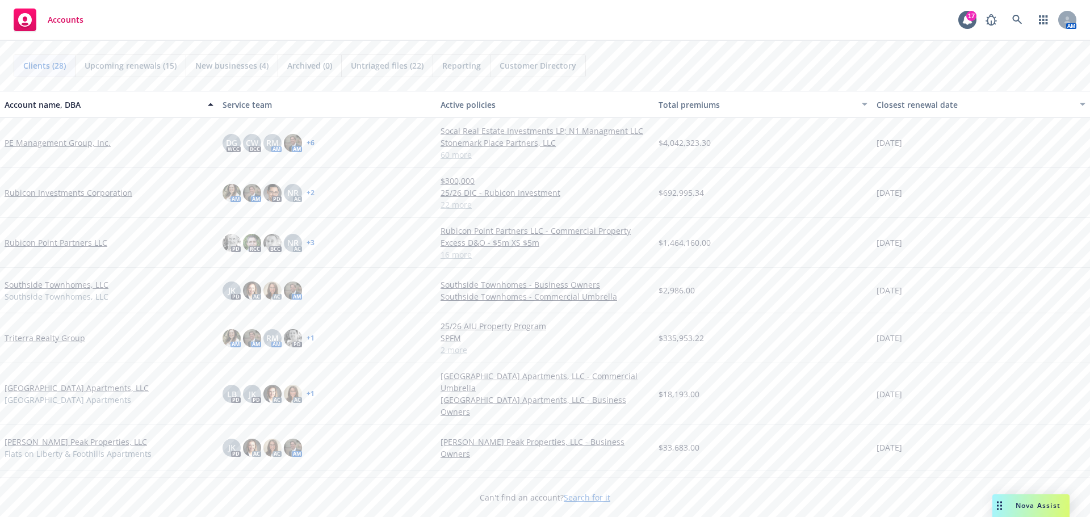  What do you see at coordinates (44, 65) in the screenshot?
I see `span: Clients (28)` at bounding box center [44, 65].